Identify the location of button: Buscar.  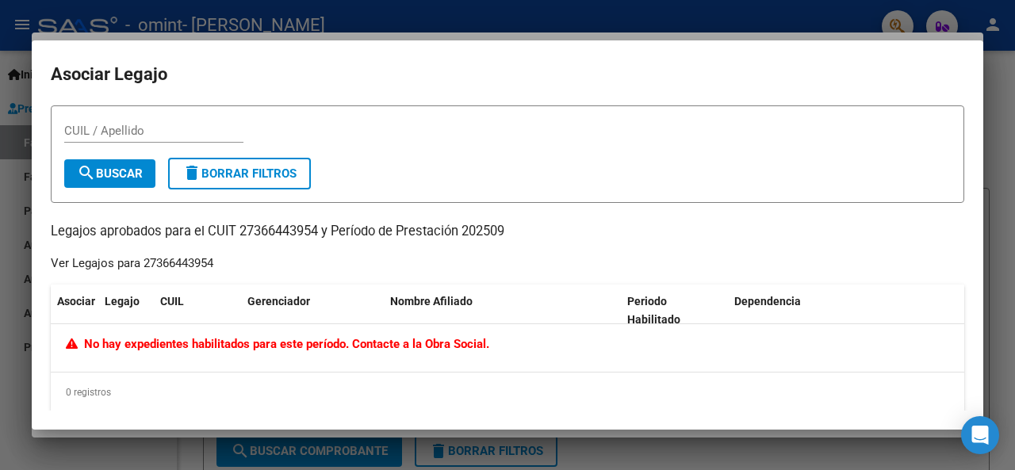
(109, 174).